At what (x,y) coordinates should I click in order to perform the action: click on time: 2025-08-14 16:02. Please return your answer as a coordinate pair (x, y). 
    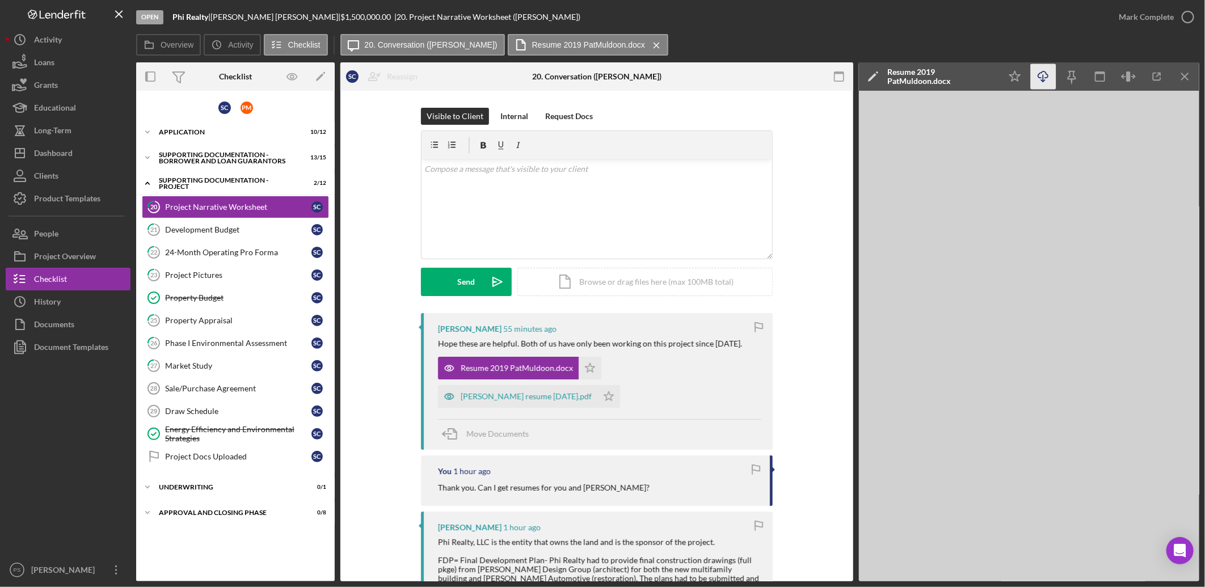
    Looking at the image, I should click on (530, 329).